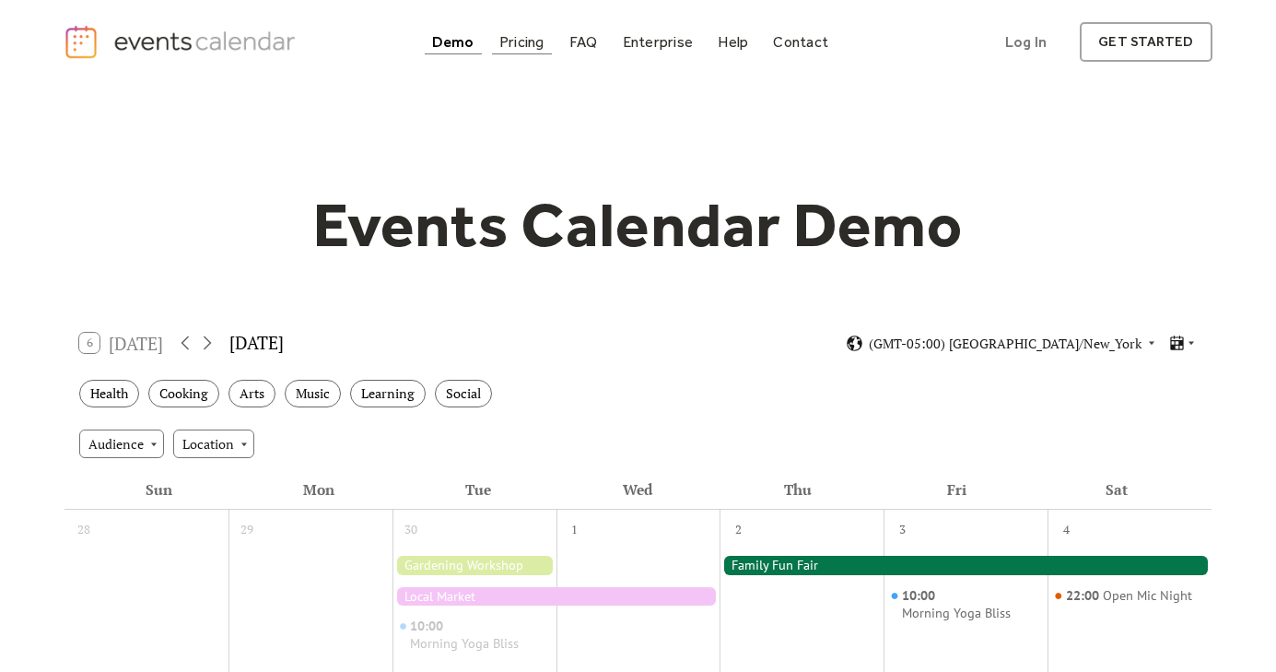 This screenshot has height=672, width=1276. Describe the element at coordinates (453, 41) in the screenshot. I see `a: Demo` at that location.